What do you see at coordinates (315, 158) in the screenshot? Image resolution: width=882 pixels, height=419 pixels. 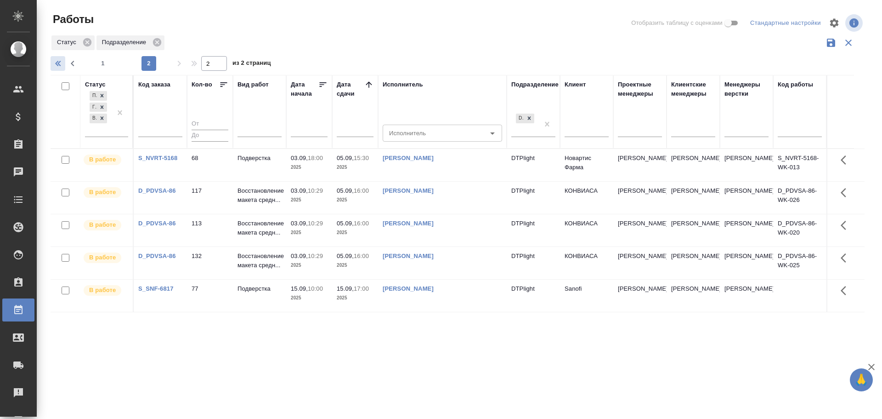 I see `p: 18:00` at bounding box center [315, 158].